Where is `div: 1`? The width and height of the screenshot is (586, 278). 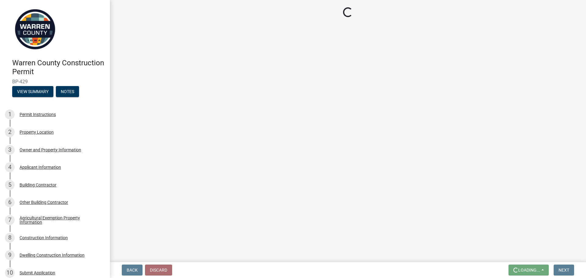 div: 1 is located at coordinates (10, 114).